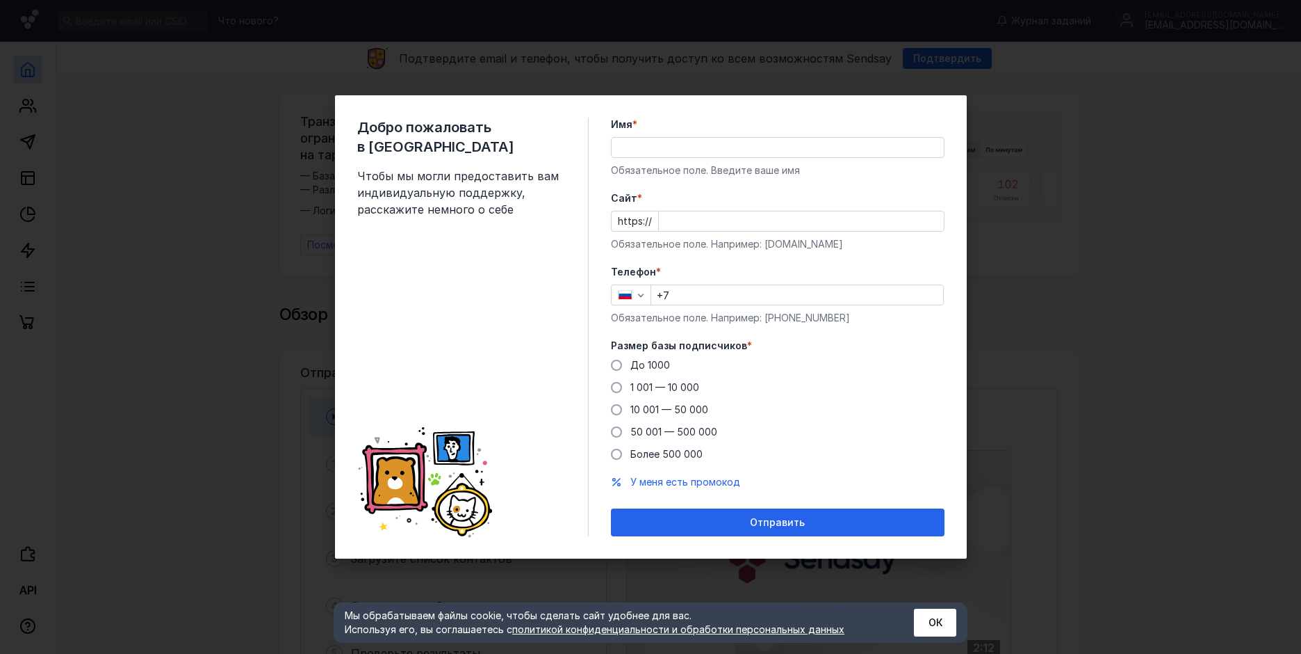 The image size is (1301, 654). Describe the element at coordinates (685, 481) in the screenshot. I see `span: У меня есть промокод` at that location.